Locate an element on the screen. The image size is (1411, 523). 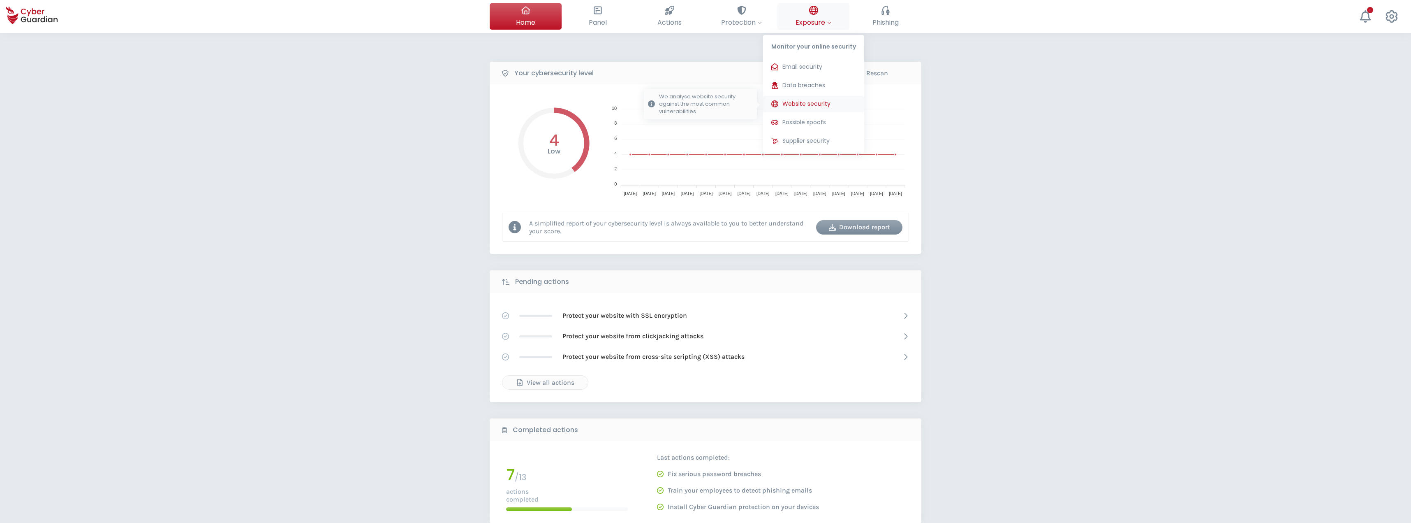
span: Possible spoofs is located at coordinates (804, 122).